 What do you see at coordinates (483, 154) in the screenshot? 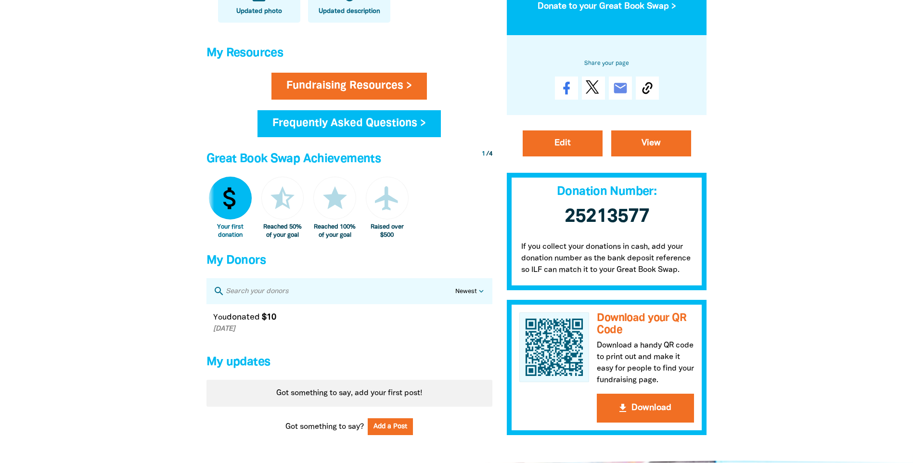
I see `span: 1` at bounding box center [483, 154].